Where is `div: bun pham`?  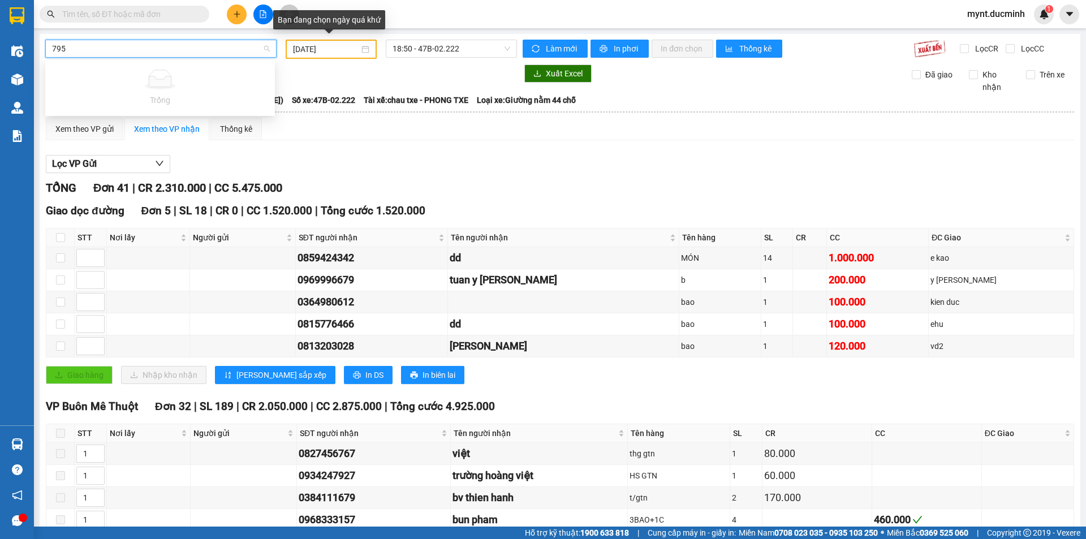
div: bun pham is located at coordinates (539, 520).